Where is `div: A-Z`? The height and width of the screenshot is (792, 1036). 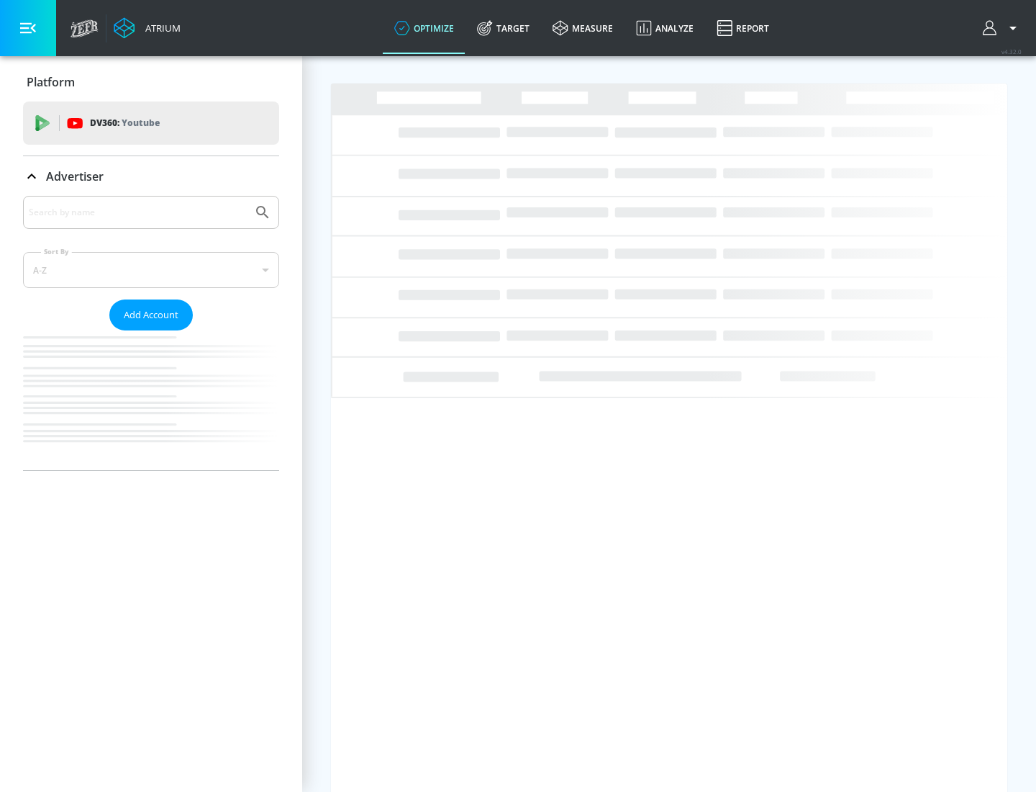
div: A-Z is located at coordinates (151, 270).